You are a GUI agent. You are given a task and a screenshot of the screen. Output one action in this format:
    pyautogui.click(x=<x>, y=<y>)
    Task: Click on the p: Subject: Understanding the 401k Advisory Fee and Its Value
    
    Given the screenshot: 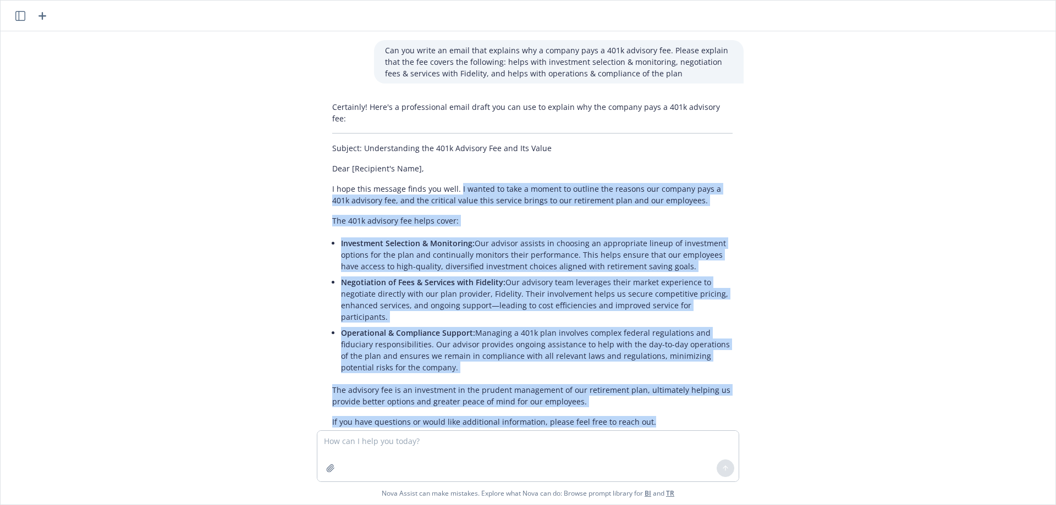 What is the action you would take?
    pyautogui.click(x=532, y=148)
    